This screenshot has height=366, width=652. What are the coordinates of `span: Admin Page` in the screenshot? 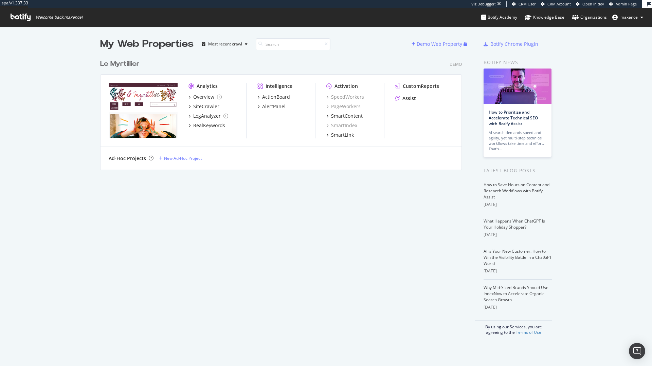 It's located at (626, 4).